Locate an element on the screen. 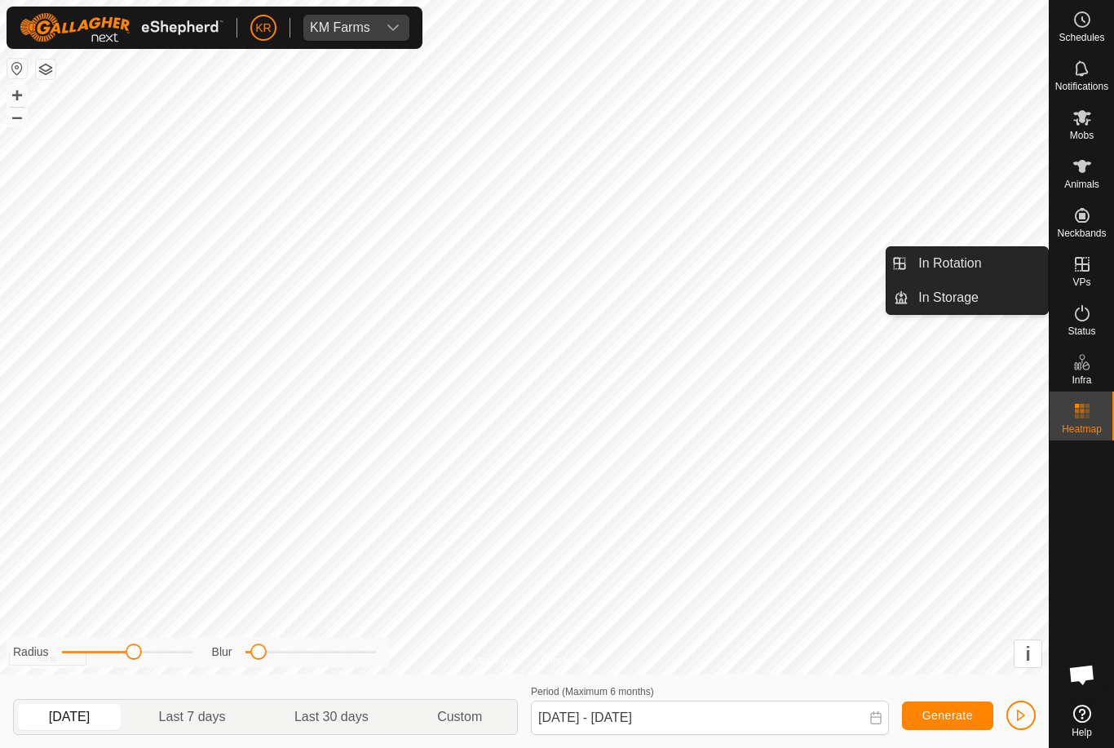 This screenshot has height=748, width=1114. span: Help is located at coordinates (1081, 732).